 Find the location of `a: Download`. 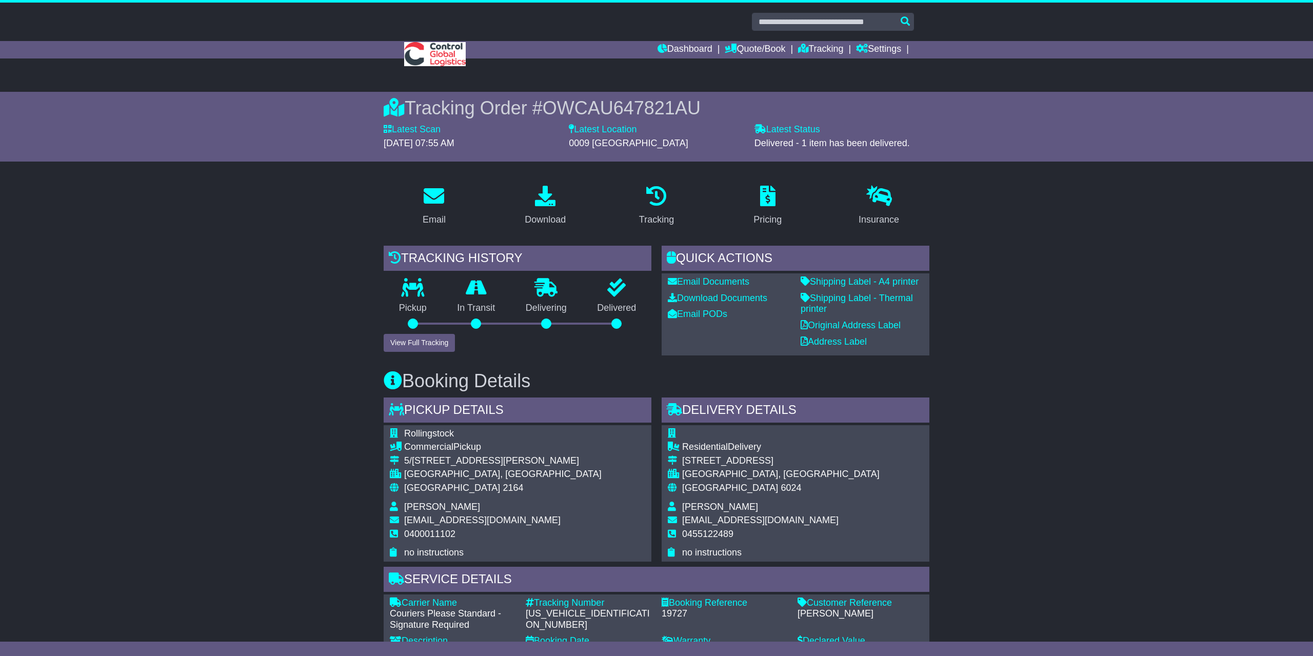

a: Download is located at coordinates (545, 206).